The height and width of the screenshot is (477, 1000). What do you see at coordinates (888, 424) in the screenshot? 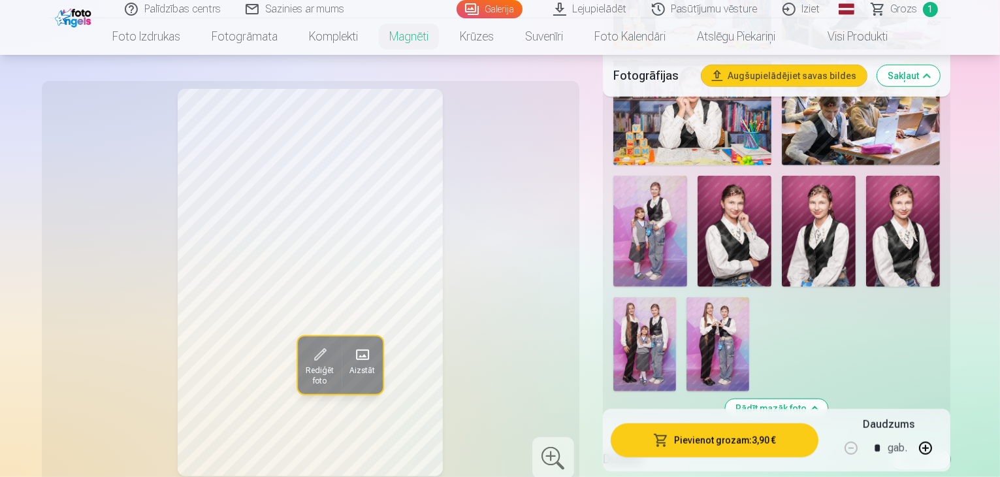
I see `h5: Daudzums` at bounding box center [888, 424].